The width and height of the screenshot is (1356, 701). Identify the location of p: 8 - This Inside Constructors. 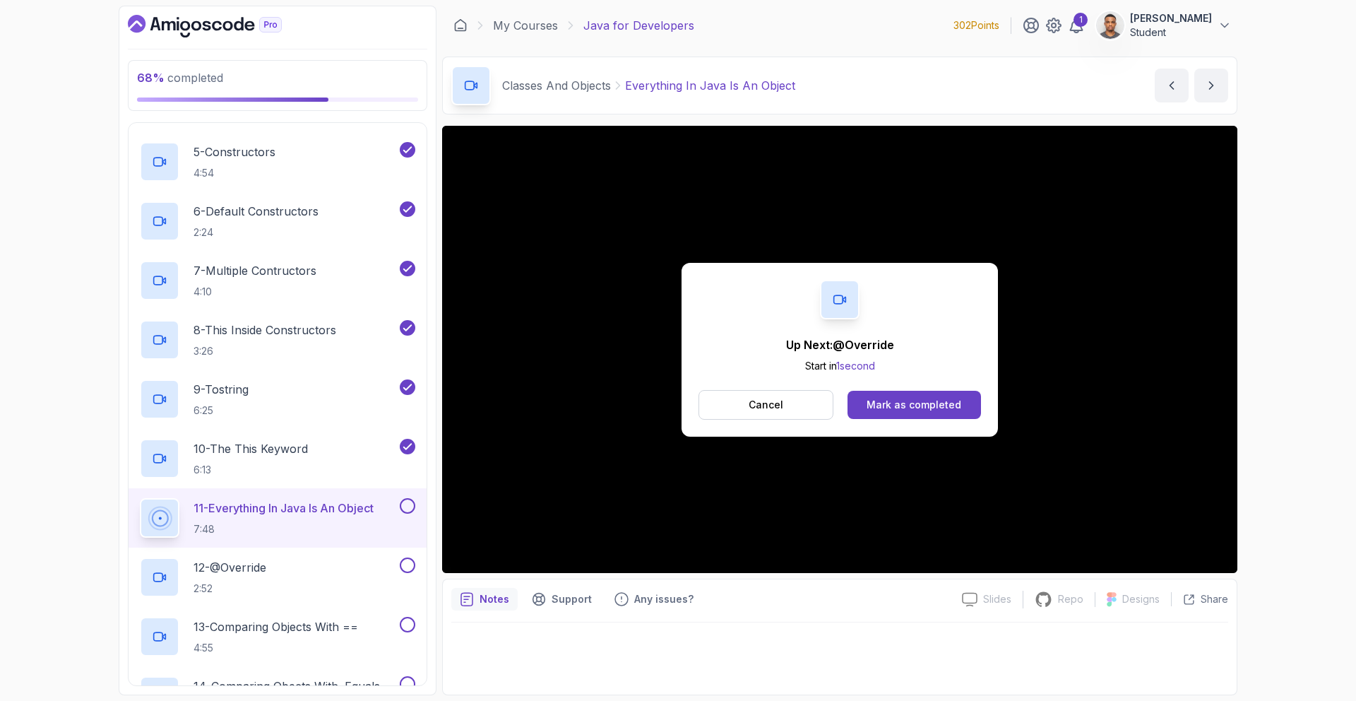
(265, 330).